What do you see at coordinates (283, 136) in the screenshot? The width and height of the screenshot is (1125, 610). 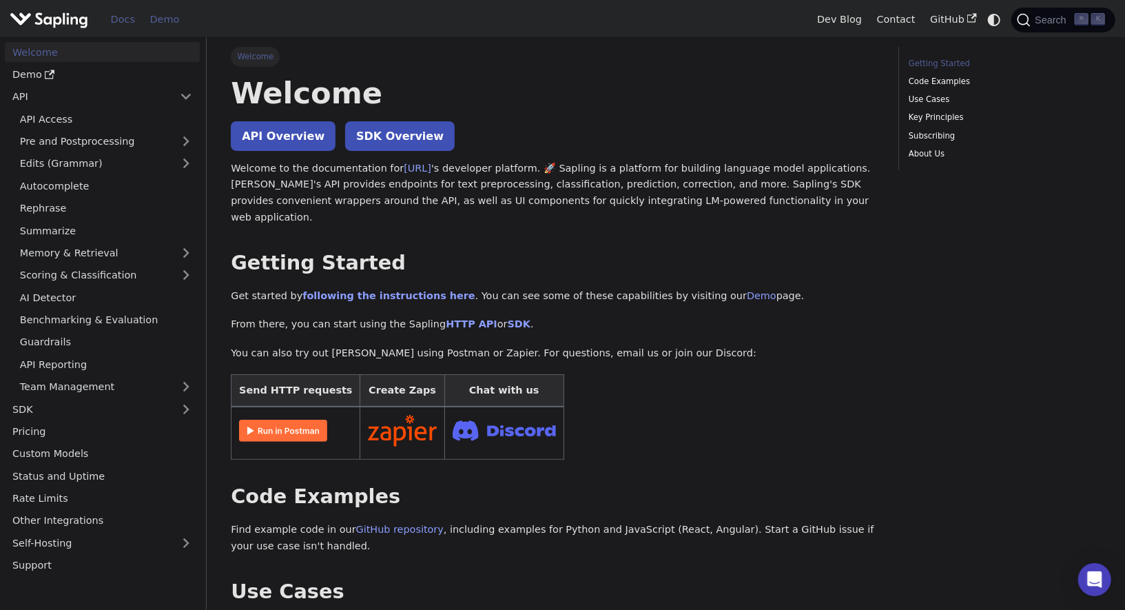 I see `a: API Overview` at bounding box center [283, 136].